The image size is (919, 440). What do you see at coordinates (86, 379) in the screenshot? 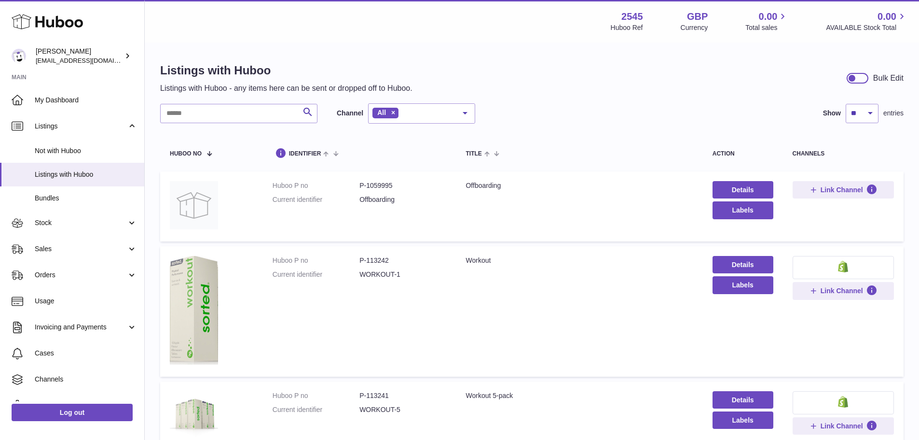
I see `span: Channels` at bounding box center [86, 379].